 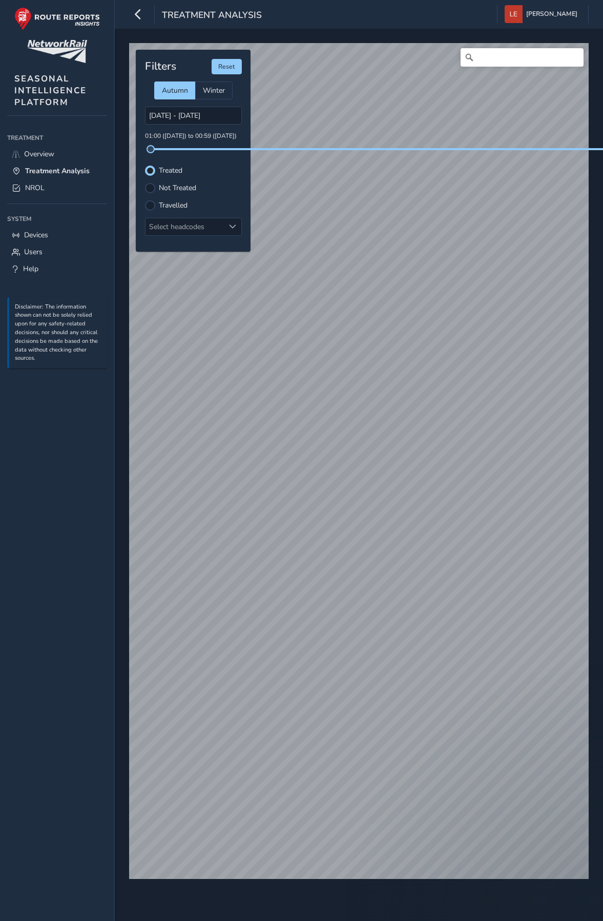 I want to click on canvas: Map, so click(x=359, y=465).